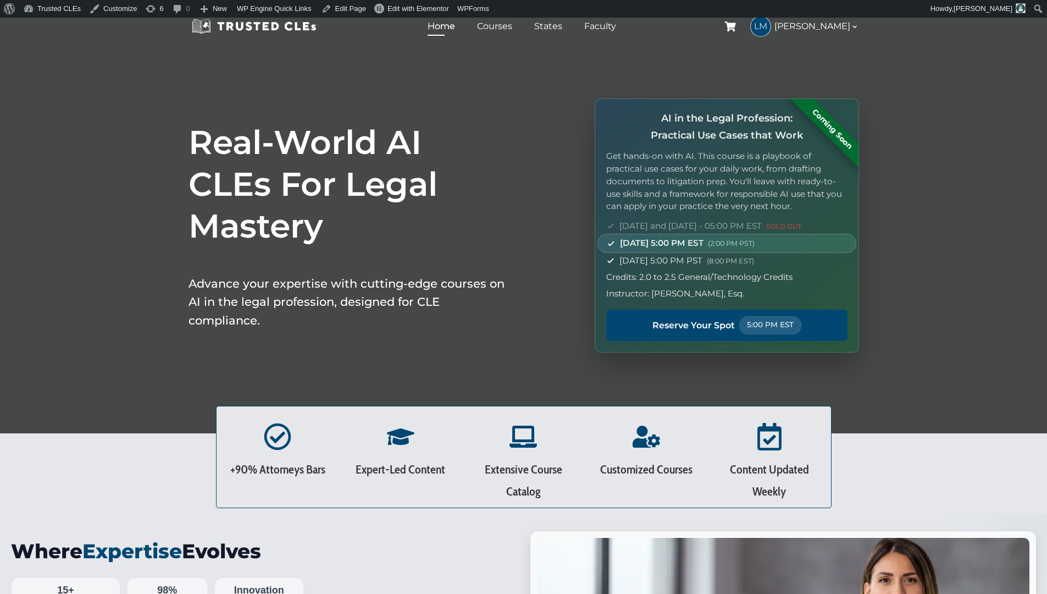  Describe the element at coordinates (731, 243) in the screenshot. I see `span: (2:00 PM PST)` at that location.